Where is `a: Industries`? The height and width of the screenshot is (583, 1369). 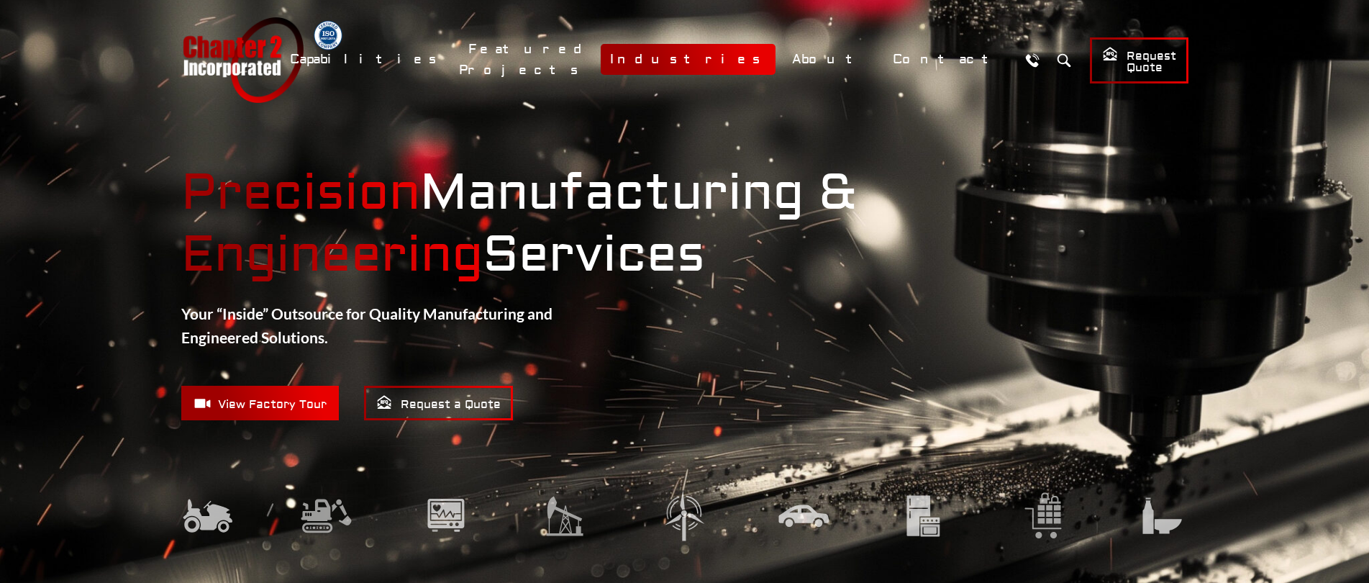 a: Industries is located at coordinates (688, 59).